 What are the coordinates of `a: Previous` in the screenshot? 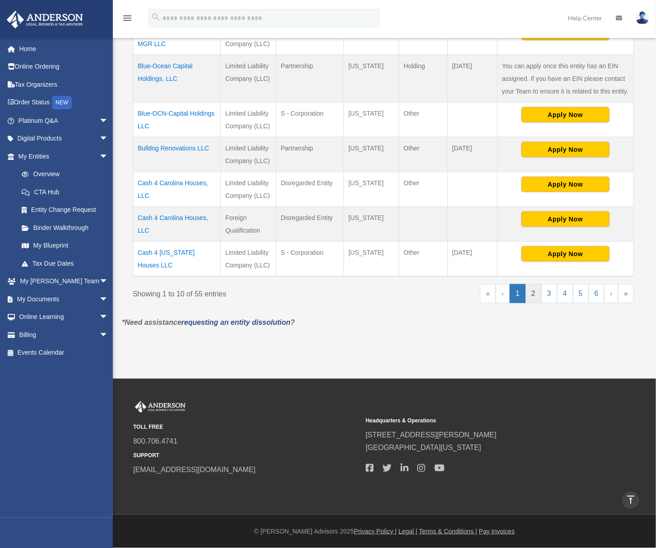 It's located at (503, 294).